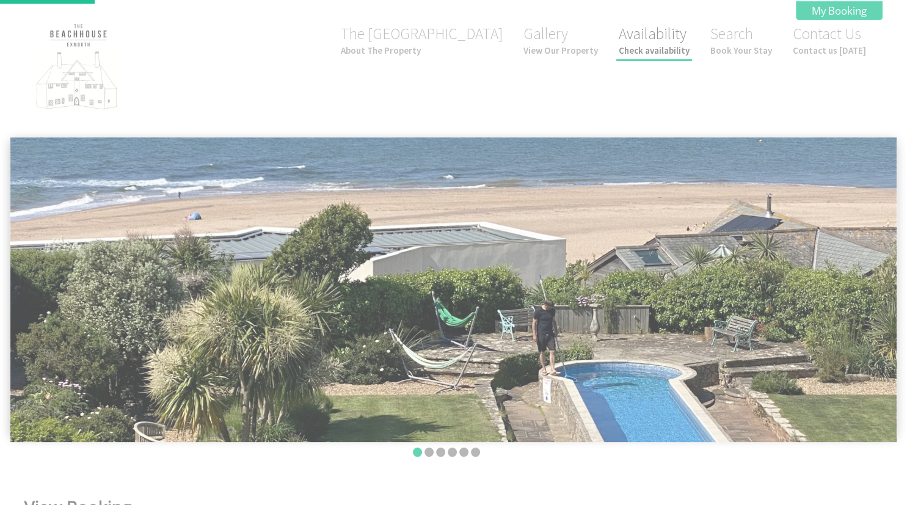  Describe the element at coordinates (839, 10) in the screenshot. I see `a: My Booking` at that location.